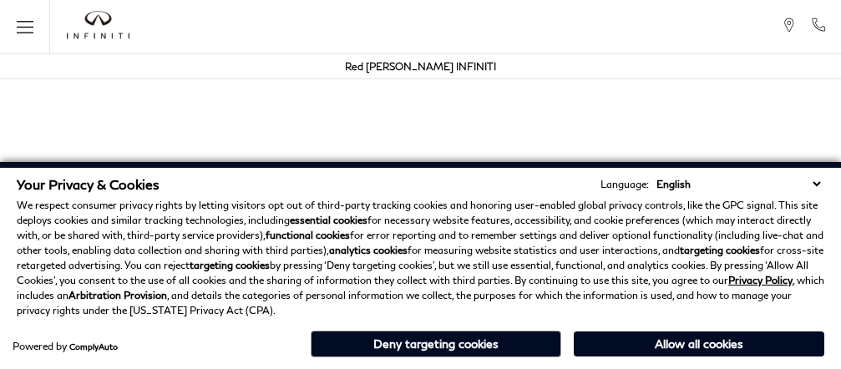 The width and height of the screenshot is (841, 369). What do you see at coordinates (760, 280) in the screenshot?
I see `u: Privacy Policy` at bounding box center [760, 280].